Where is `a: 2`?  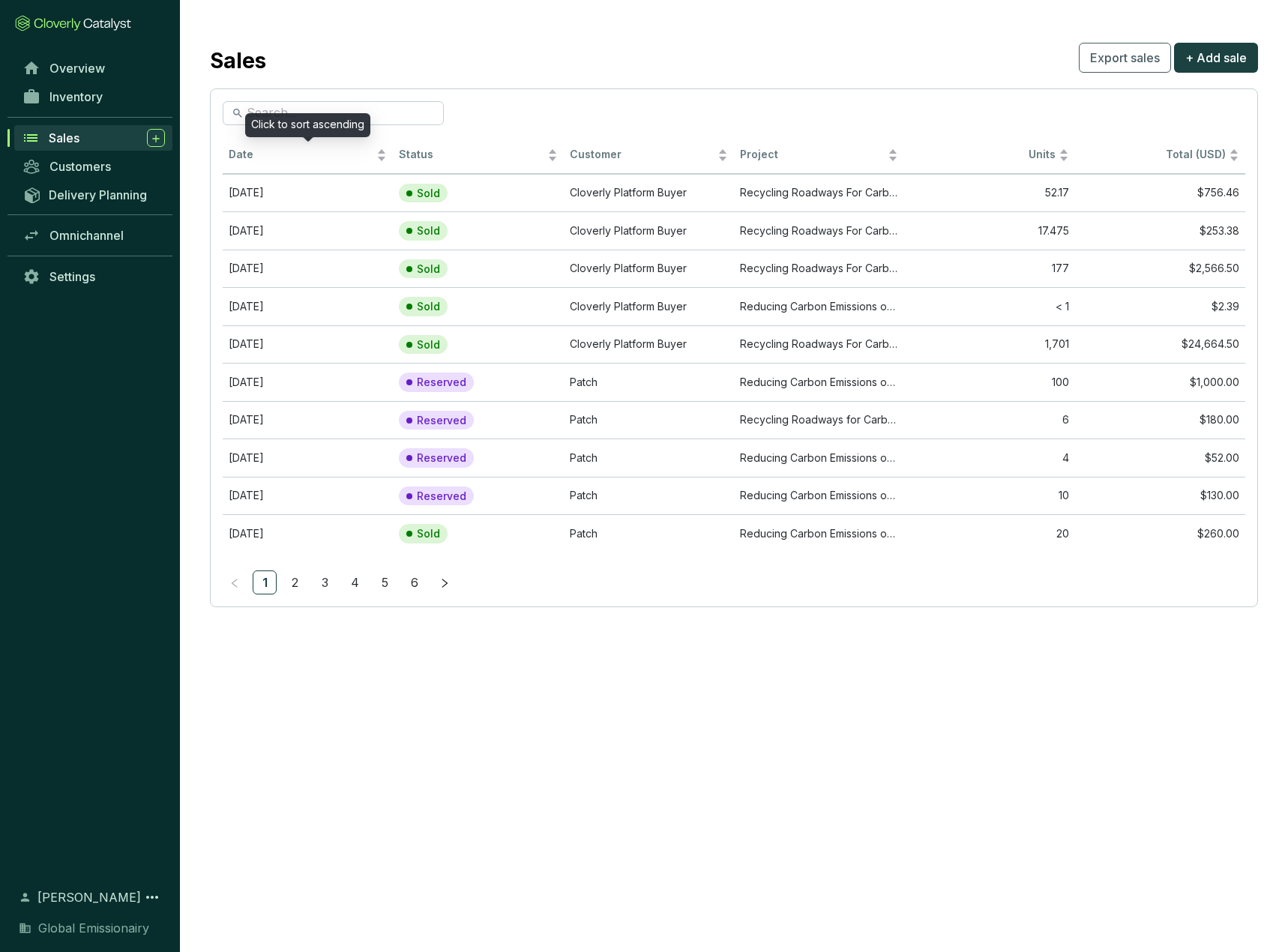
a: 2 is located at coordinates (295, 582).